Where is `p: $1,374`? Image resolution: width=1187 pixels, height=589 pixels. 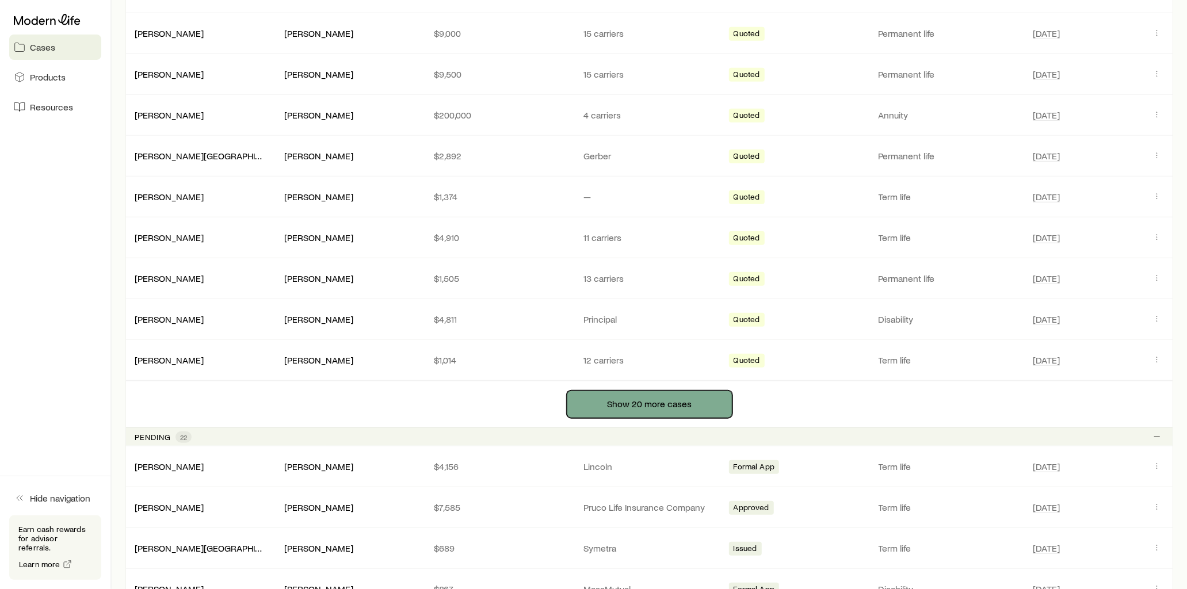 p: $1,374 is located at coordinates (499, 197).